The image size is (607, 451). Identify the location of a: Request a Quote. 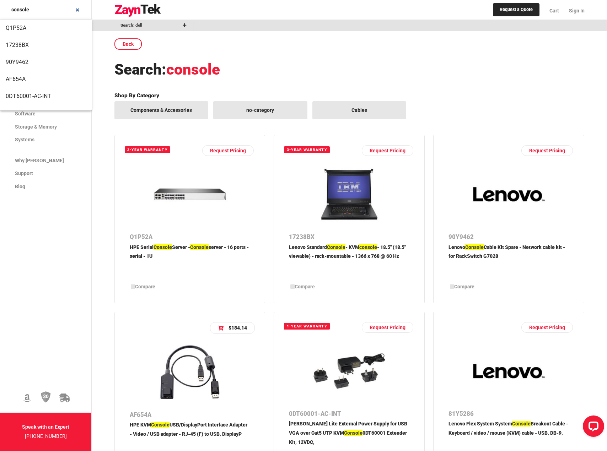
(516, 10).